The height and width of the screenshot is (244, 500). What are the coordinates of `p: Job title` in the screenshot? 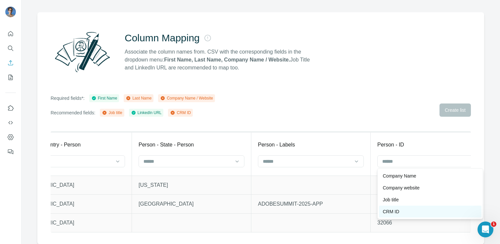 It's located at (391, 200).